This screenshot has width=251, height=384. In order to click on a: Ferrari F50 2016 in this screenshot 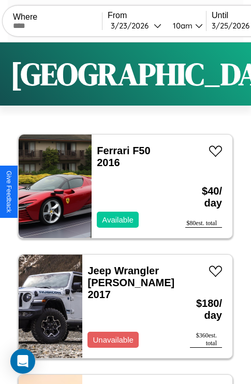, I will do `click(123, 156)`.